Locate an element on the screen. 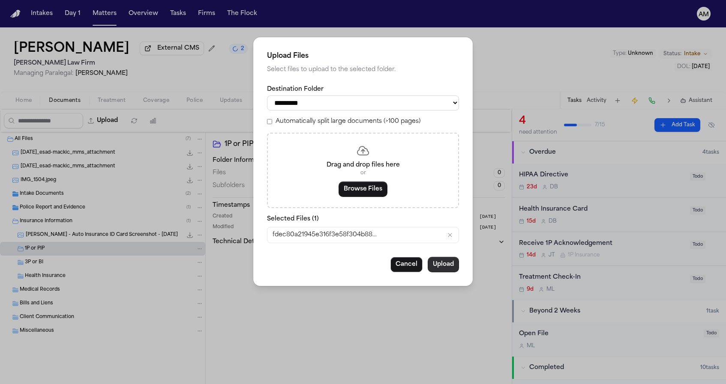 This screenshot has width=726, height=384. label: Automatically split large documents (>100 pages) is located at coordinates (348, 122).